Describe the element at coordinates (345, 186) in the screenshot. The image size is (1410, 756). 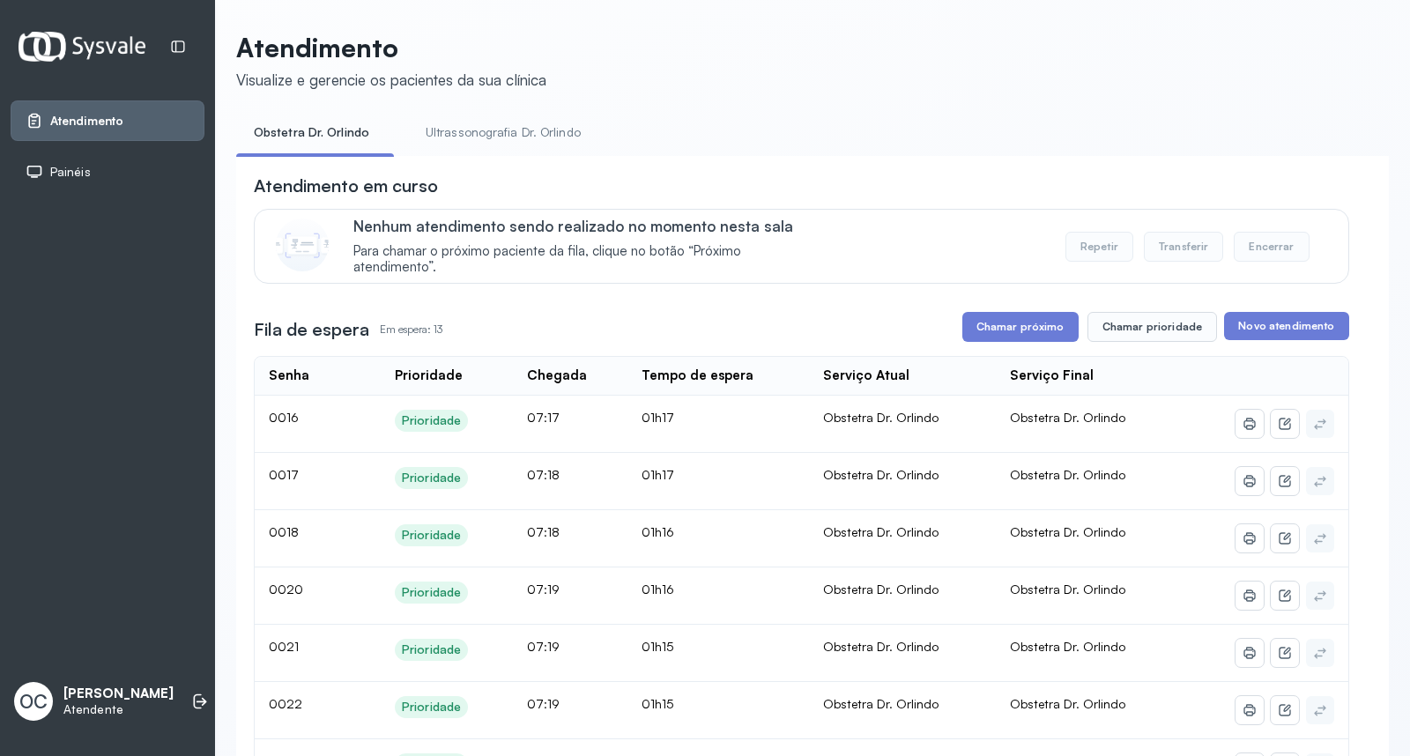
I see `h3: Atendimento em curso` at that location.